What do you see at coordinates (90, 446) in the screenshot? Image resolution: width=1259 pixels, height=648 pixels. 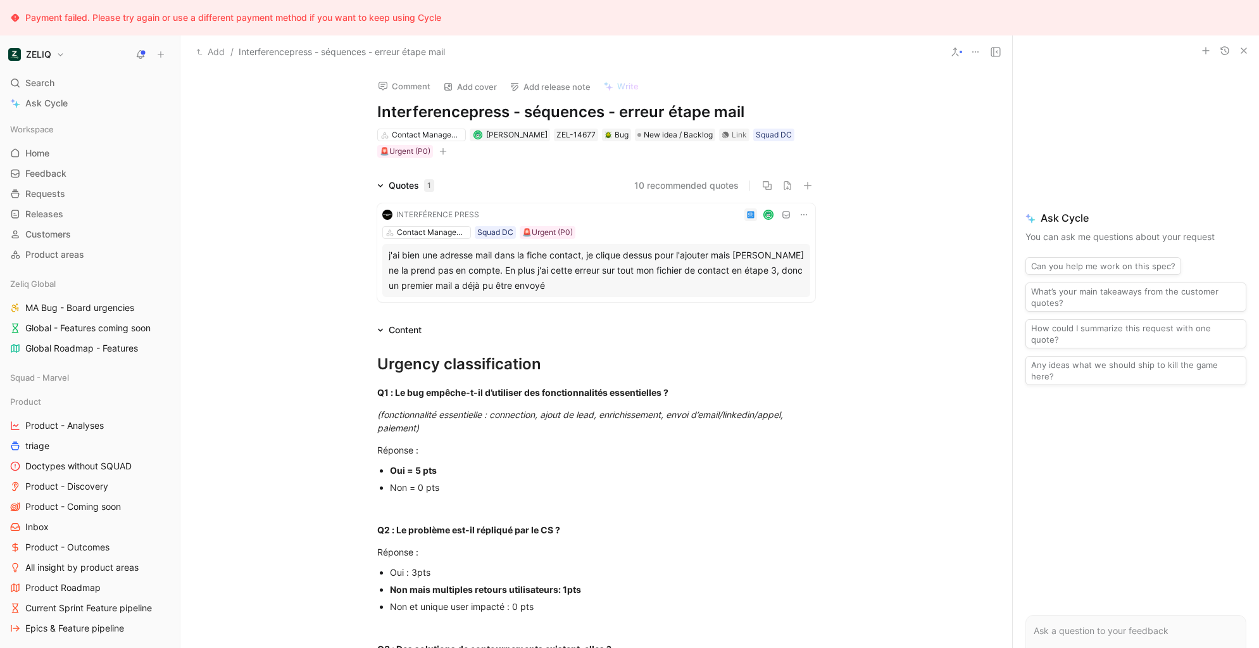 I see `a: triage` at bounding box center [90, 446].